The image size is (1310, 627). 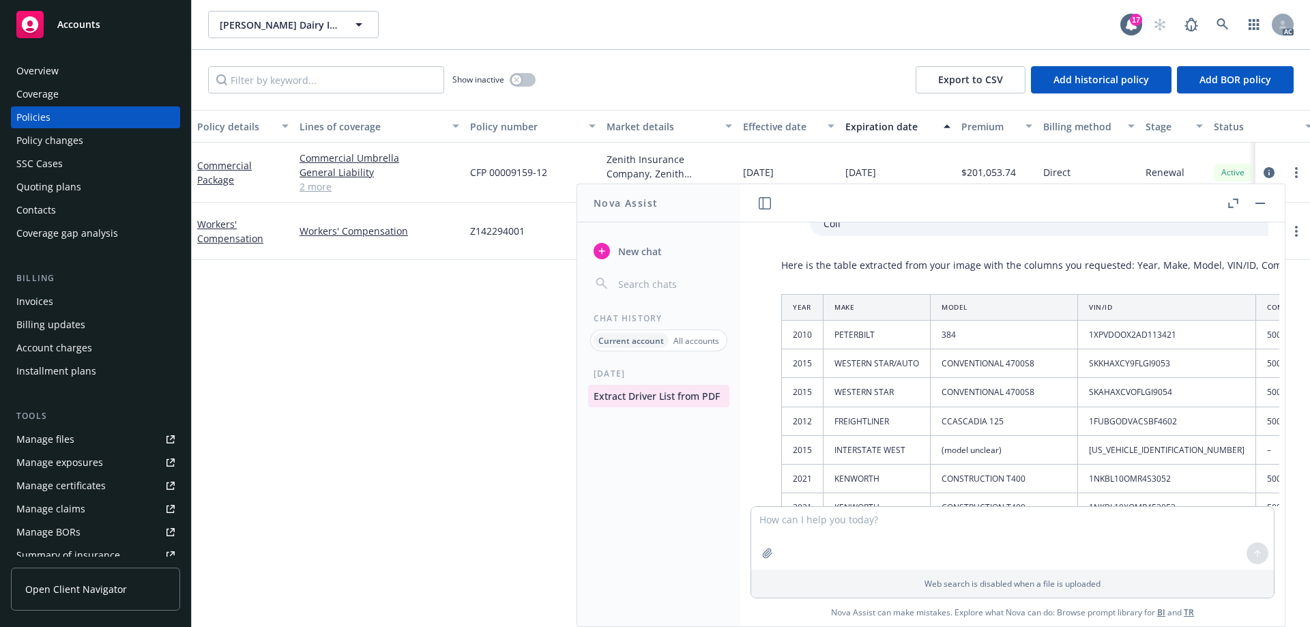 What do you see at coordinates (1235, 80) in the screenshot?
I see `button: Add BOR policy` at bounding box center [1235, 80].